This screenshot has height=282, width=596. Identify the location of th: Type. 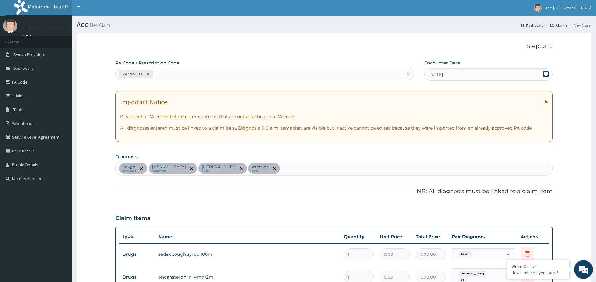
(137, 236).